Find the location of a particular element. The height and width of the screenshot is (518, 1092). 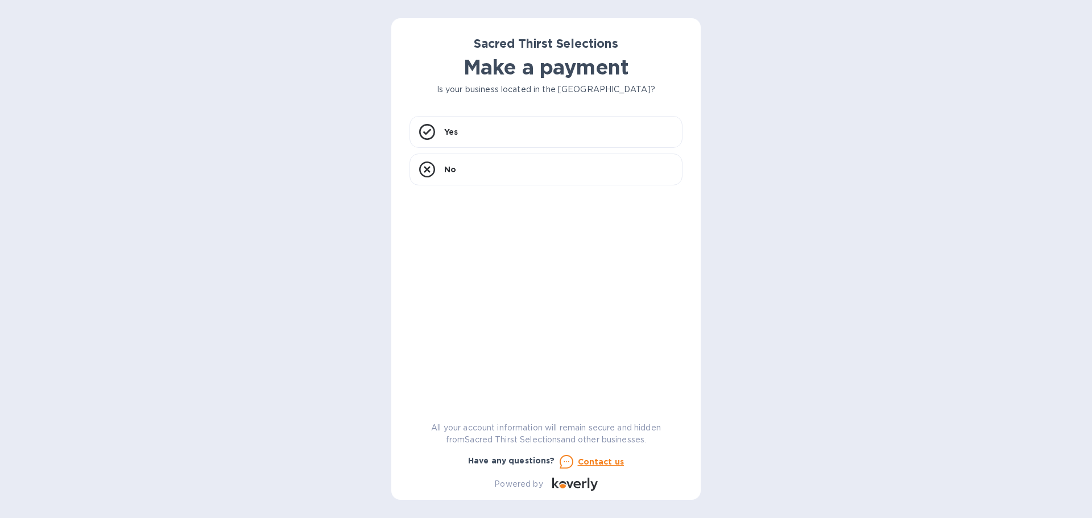

b: Have any questions? is located at coordinates (511, 461).